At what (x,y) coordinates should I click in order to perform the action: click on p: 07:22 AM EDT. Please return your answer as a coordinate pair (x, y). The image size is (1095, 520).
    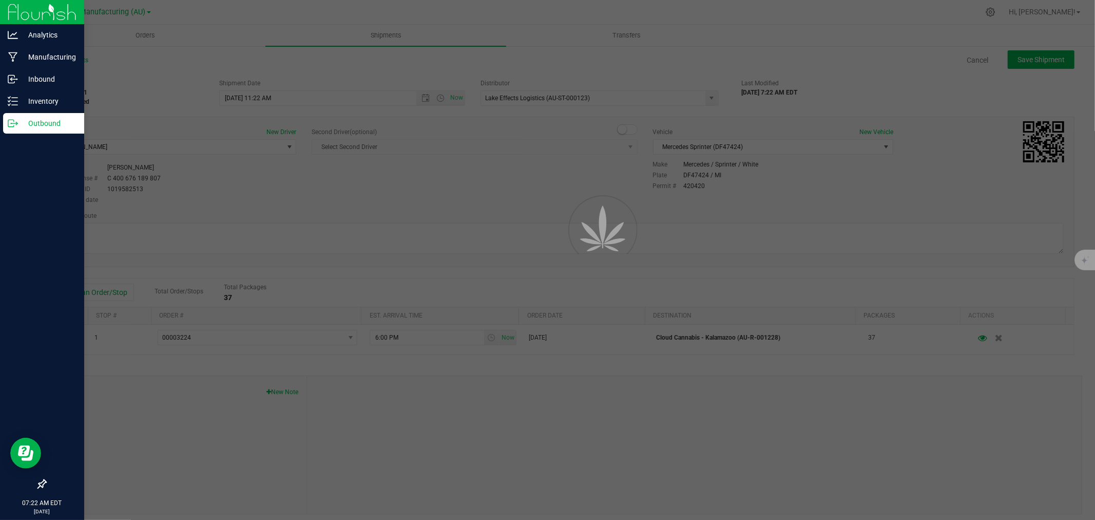
    Looking at the image, I should click on (42, 503).